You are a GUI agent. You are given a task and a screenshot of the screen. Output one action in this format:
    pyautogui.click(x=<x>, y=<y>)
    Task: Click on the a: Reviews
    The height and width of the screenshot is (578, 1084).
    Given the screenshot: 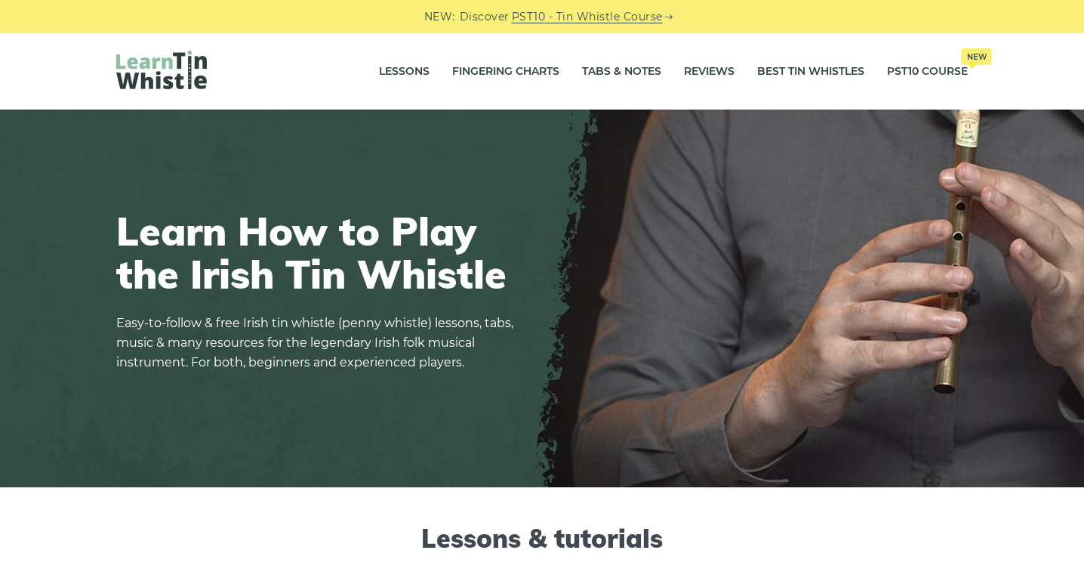 What is the action you would take?
    pyautogui.click(x=709, y=72)
    